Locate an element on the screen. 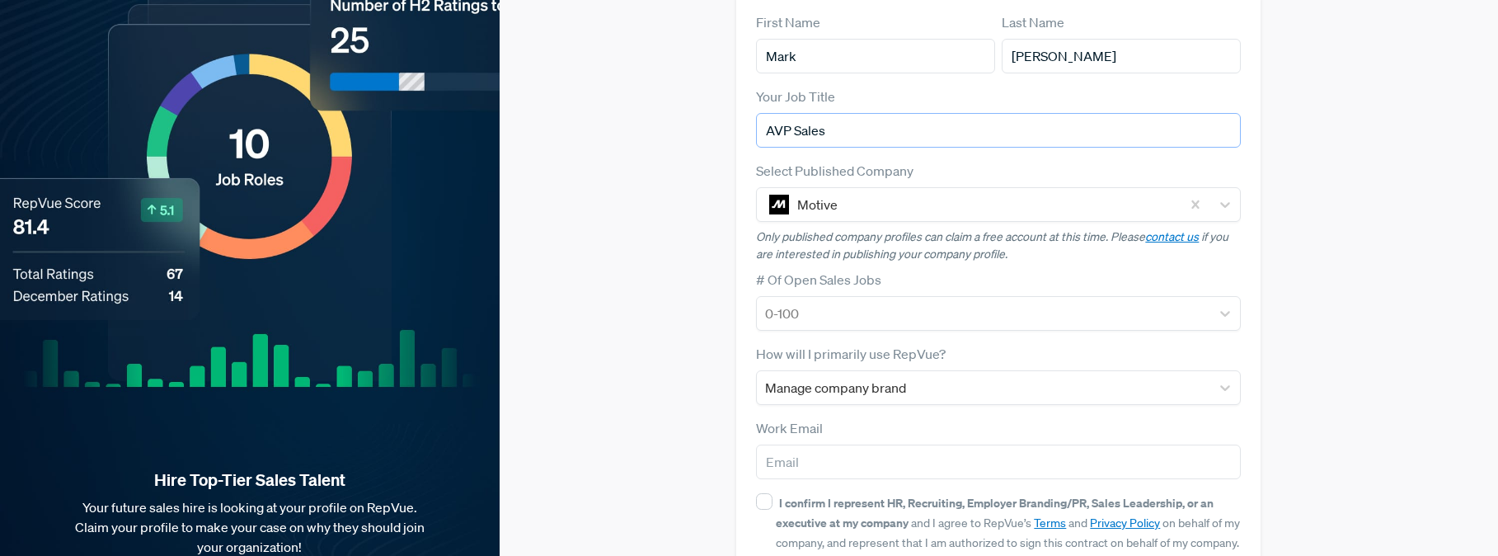 This screenshot has height=556, width=1498. label: Last Name is located at coordinates (1033, 22).